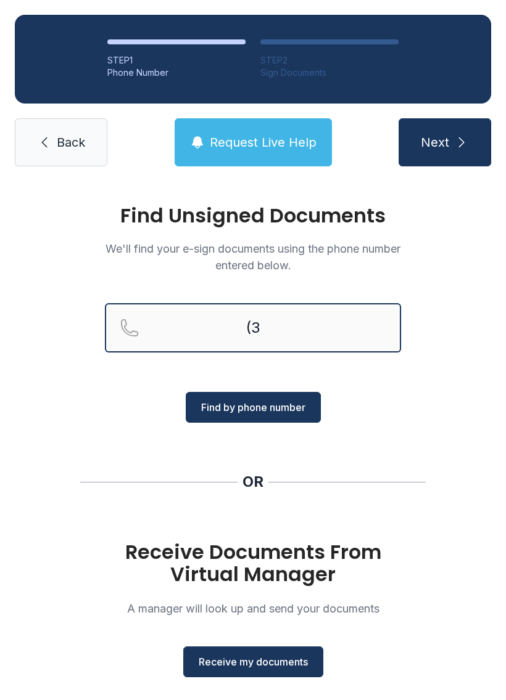  I want to click on span: Next, so click(435, 142).